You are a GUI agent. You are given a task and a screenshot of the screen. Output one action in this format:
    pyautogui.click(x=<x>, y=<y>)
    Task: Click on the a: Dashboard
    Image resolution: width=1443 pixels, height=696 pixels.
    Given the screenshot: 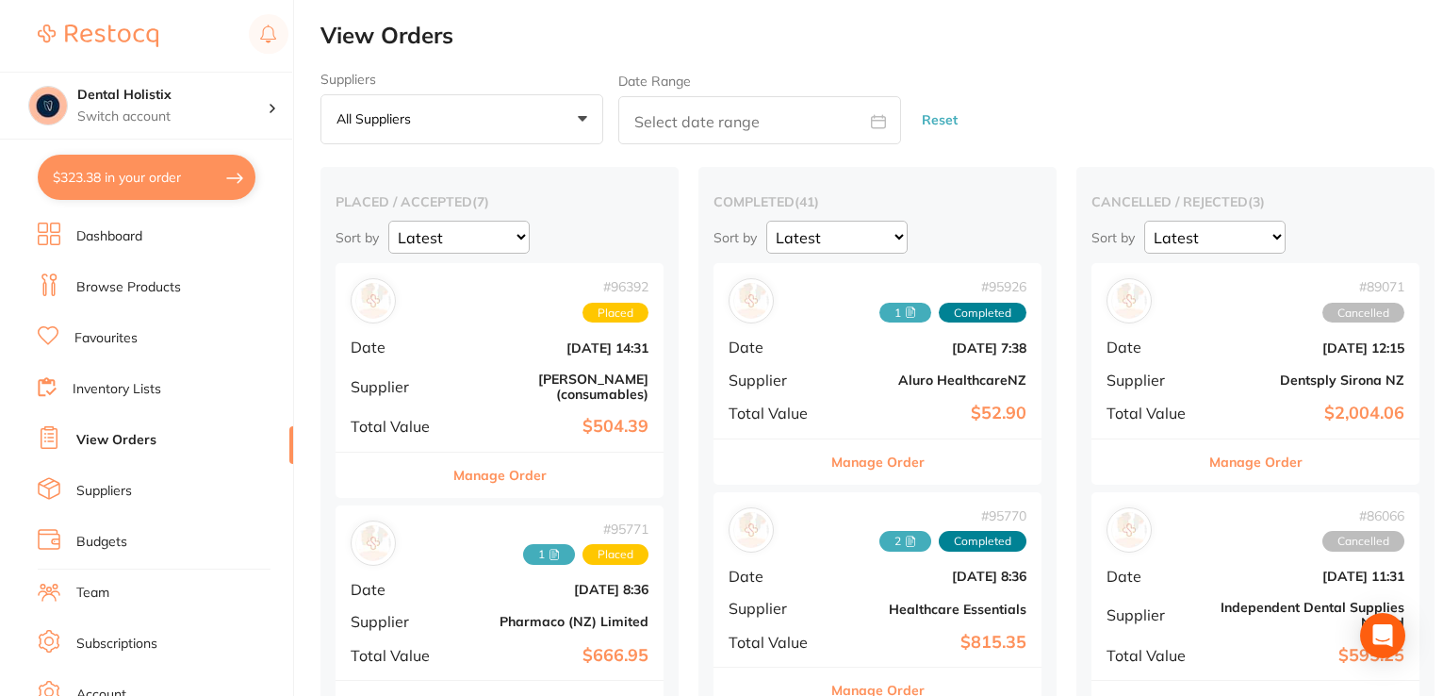 What is the action you would take?
    pyautogui.click(x=109, y=237)
    